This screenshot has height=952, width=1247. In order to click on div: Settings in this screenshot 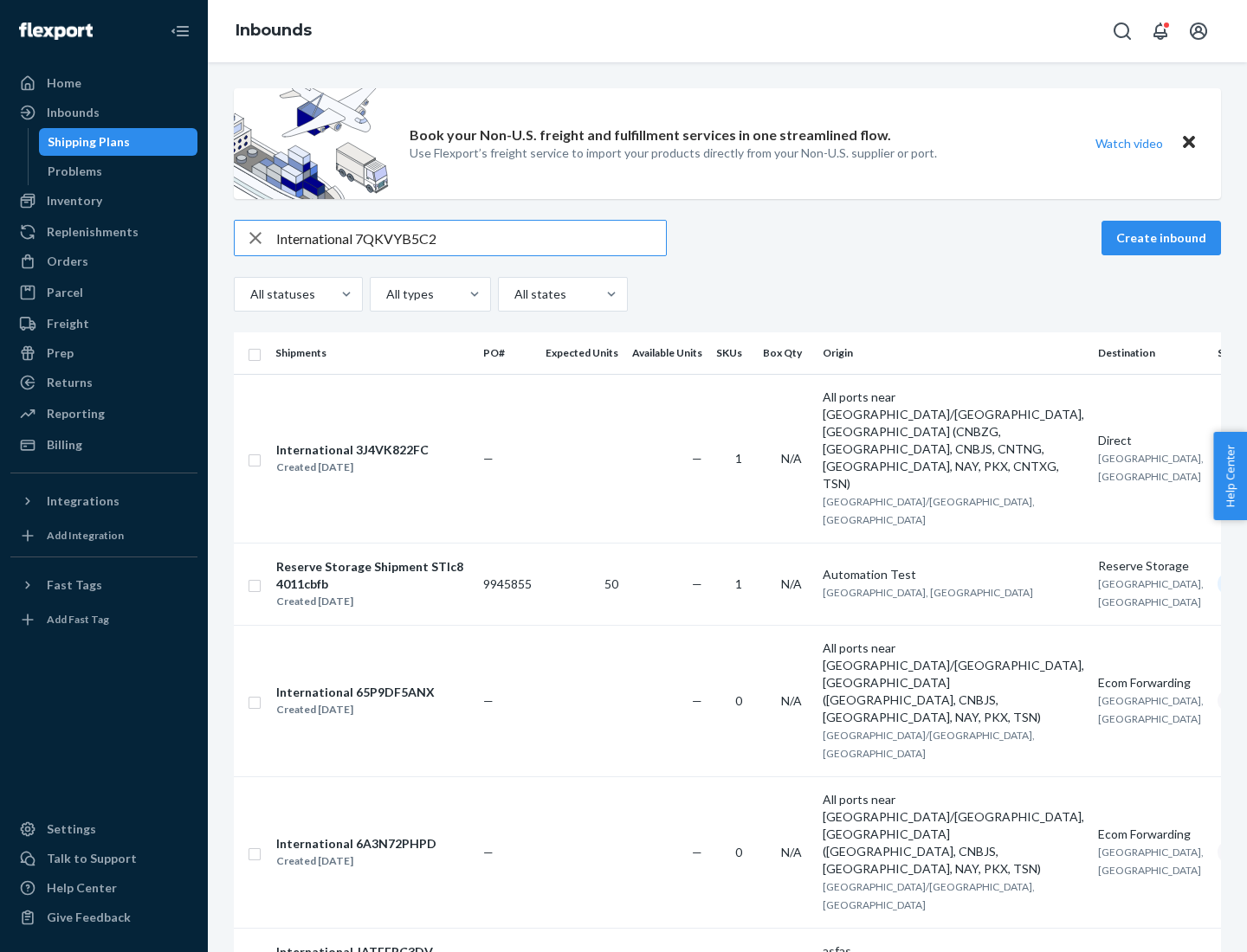, I will do `click(71, 829)`.